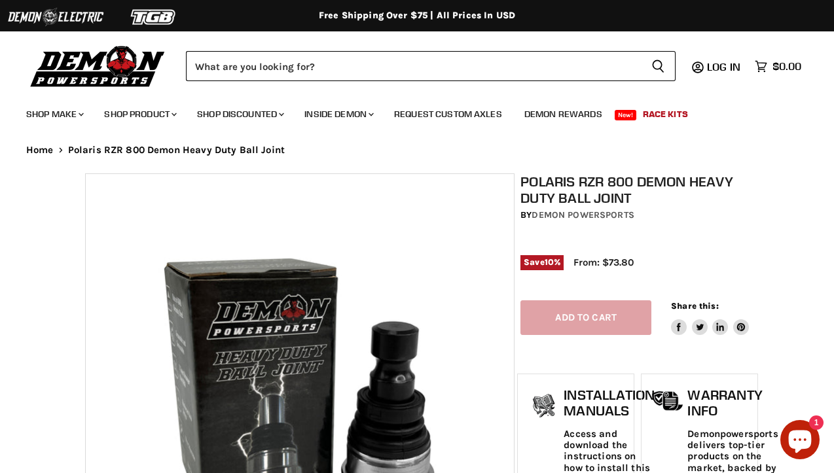 The height and width of the screenshot is (473, 834). I want to click on a: Demon Powersports, so click(583, 215).